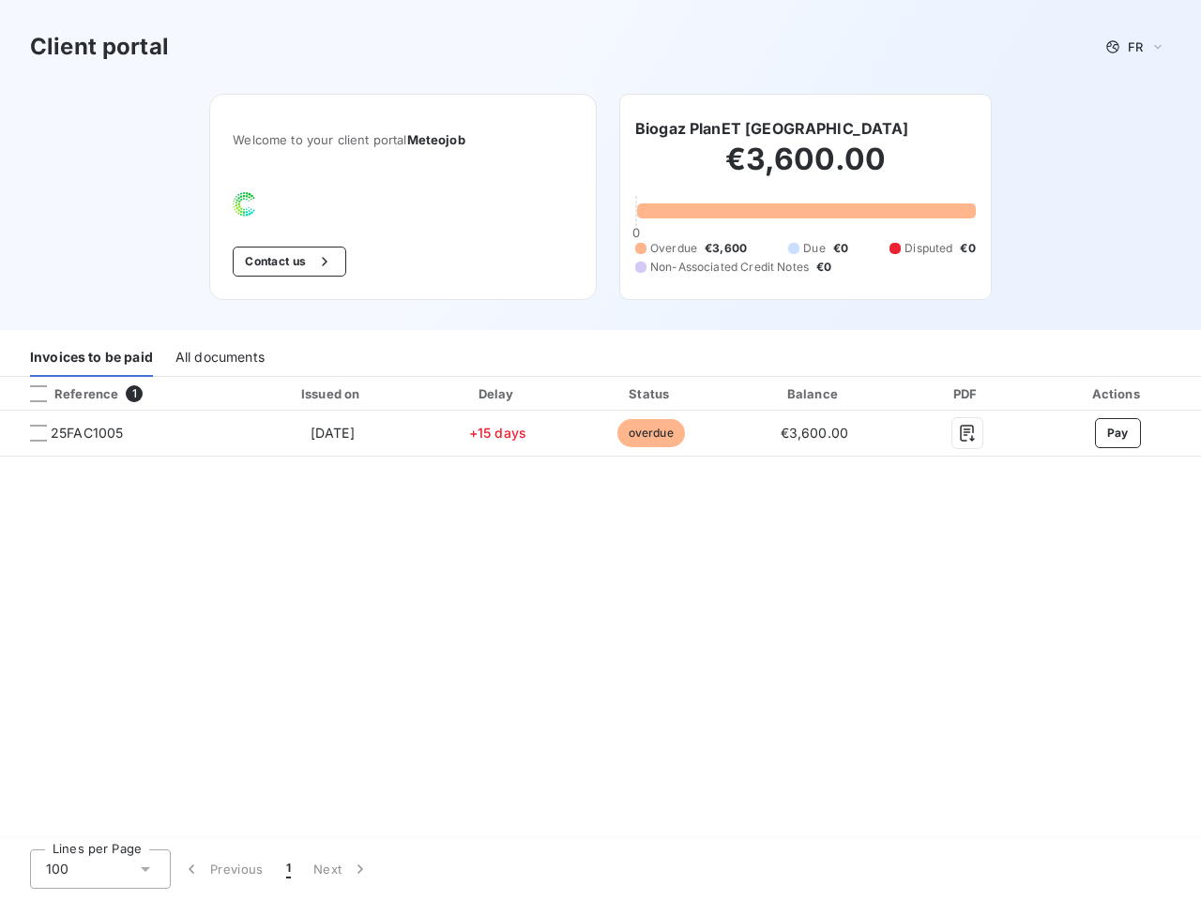  Describe the element at coordinates (729, 267) in the screenshot. I see `span: Non-Associated Credit Notes` at that location.